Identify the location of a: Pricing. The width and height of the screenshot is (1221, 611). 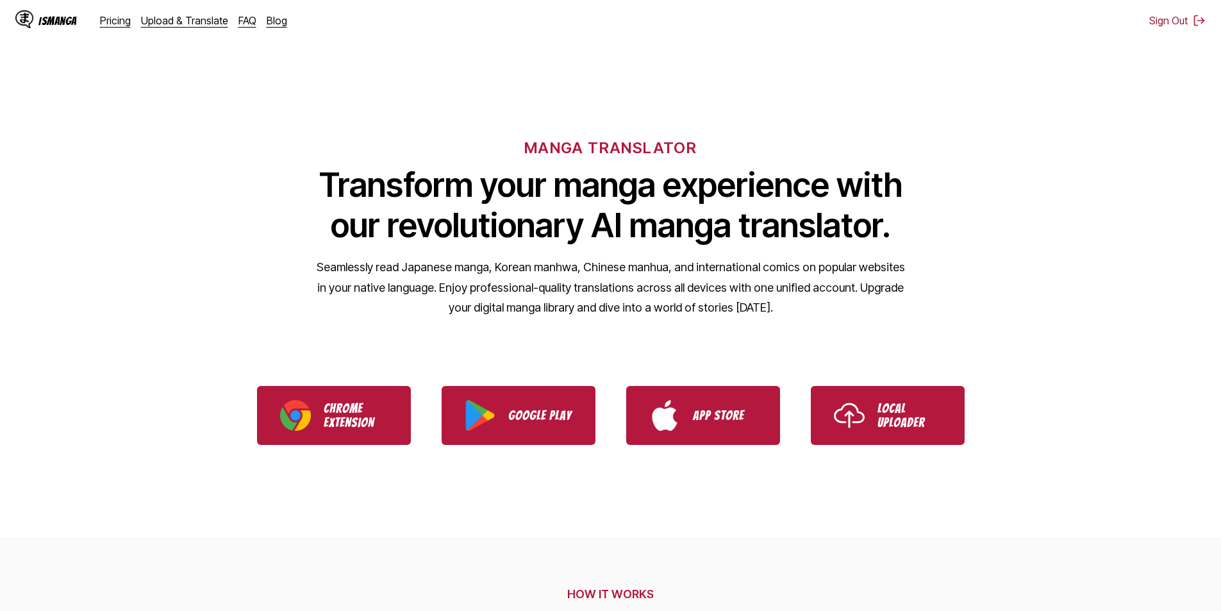
(115, 21).